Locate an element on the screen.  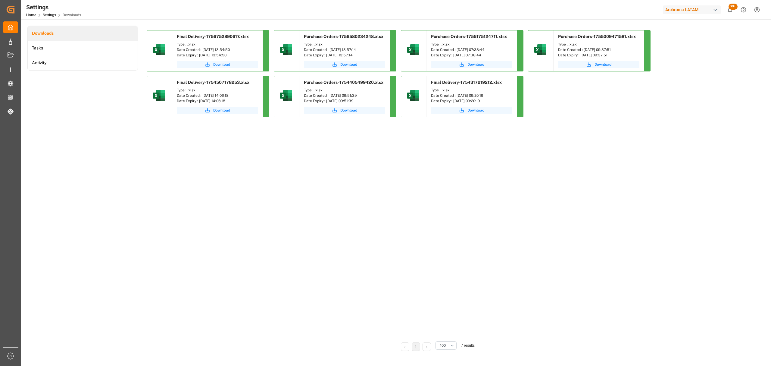
li: Activity is located at coordinates (83, 63).